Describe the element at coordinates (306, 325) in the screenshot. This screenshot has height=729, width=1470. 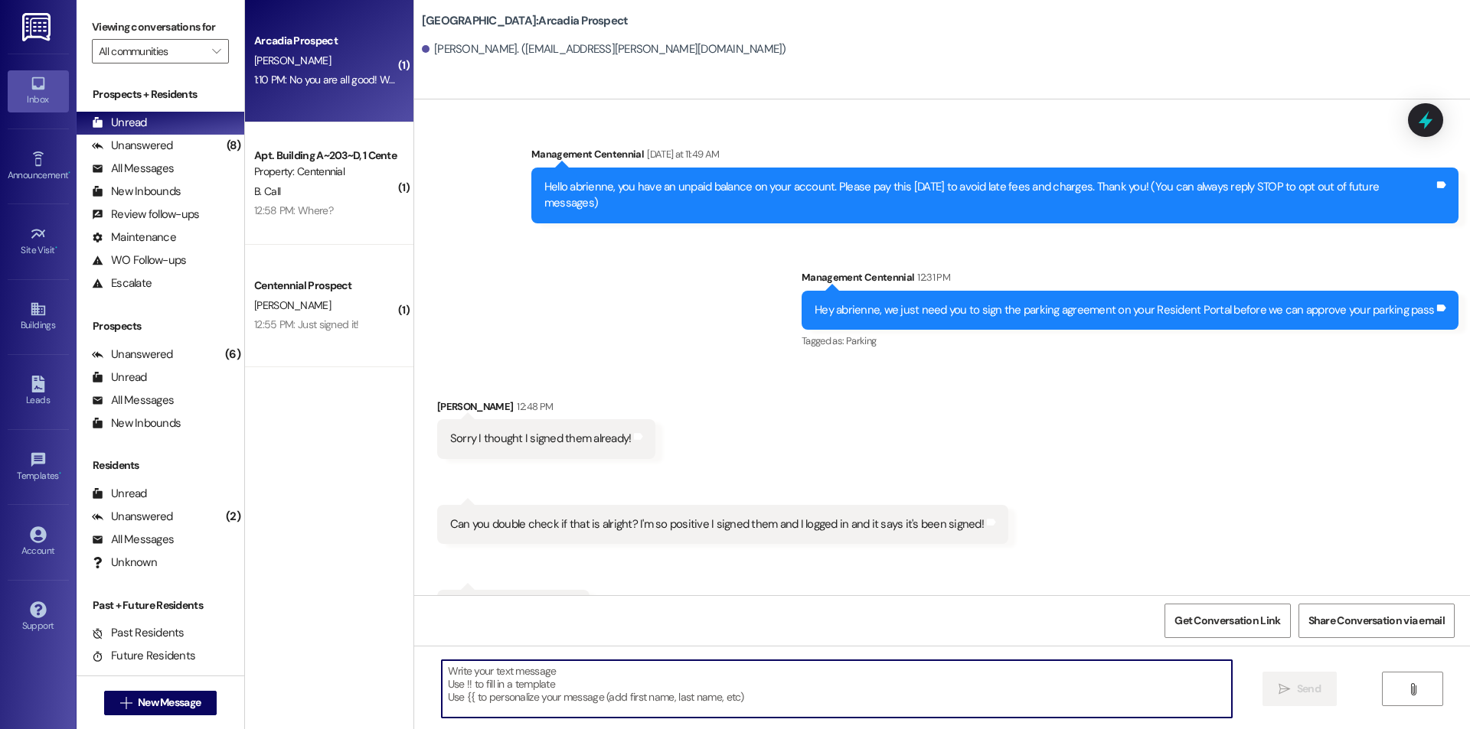
I see `div: 12:55 PM: Just signed it!` at that location.